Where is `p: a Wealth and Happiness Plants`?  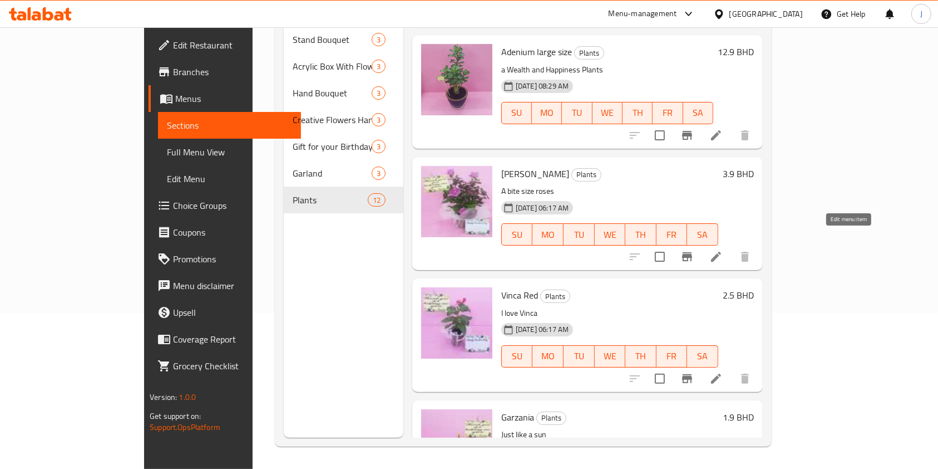 p: a Wealth and Happiness Plants is located at coordinates (607, 70).